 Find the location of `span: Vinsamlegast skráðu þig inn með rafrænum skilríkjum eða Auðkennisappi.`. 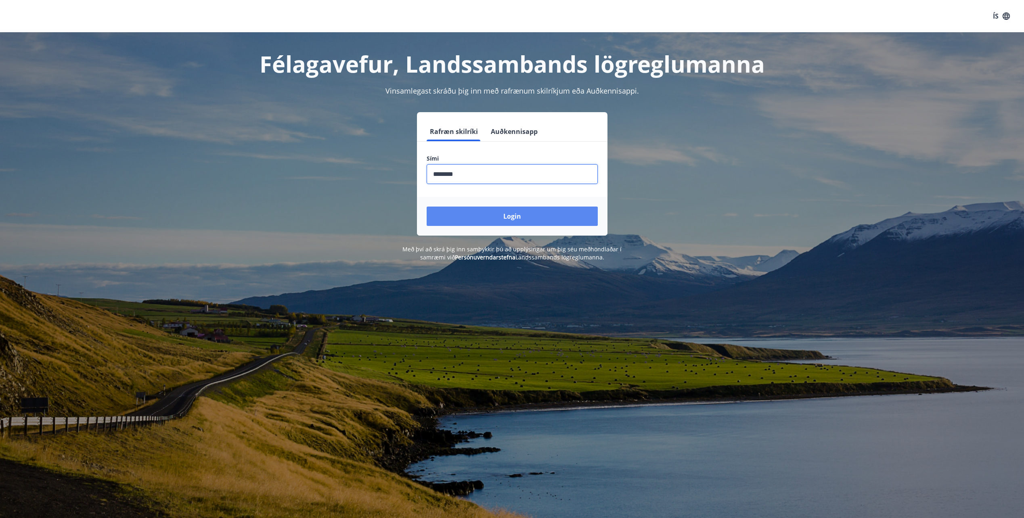

span: Vinsamlegast skráðu þig inn með rafrænum skilríkjum eða Auðkennisappi. is located at coordinates (512, 91).